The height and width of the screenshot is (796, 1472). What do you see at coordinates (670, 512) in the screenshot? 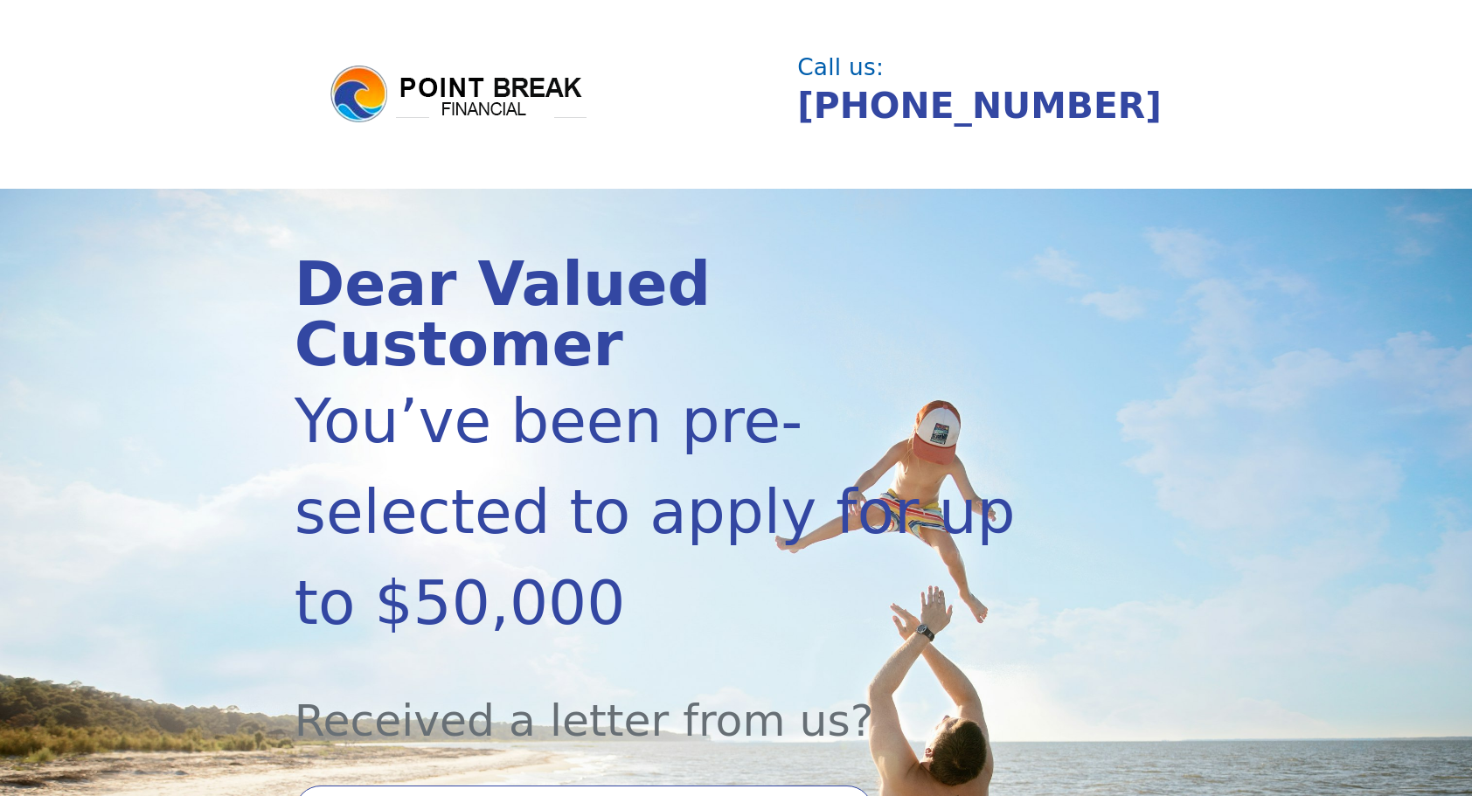
I see `div: You’ve been pre-selected to apply for up to $50,000` at bounding box center [670, 512].